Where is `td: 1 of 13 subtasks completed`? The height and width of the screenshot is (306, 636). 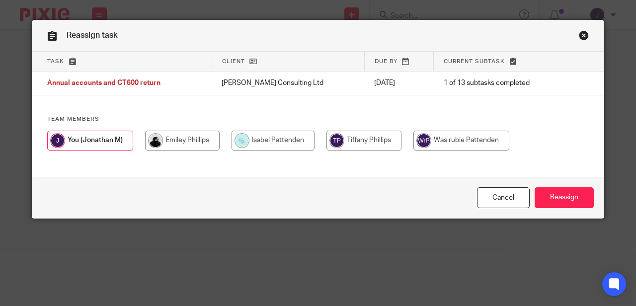 td: 1 of 13 subtasks completed is located at coordinates (500, 83).